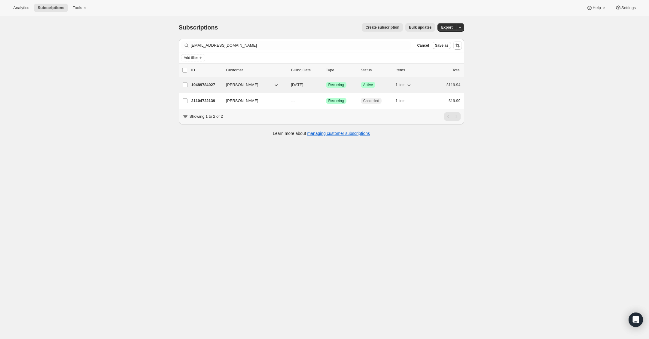 The height and width of the screenshot is (339, 649). What do you see at coordinates (423, 45) in the screenshot?
I see `span: Cancel` at bounding box center [423, 45].